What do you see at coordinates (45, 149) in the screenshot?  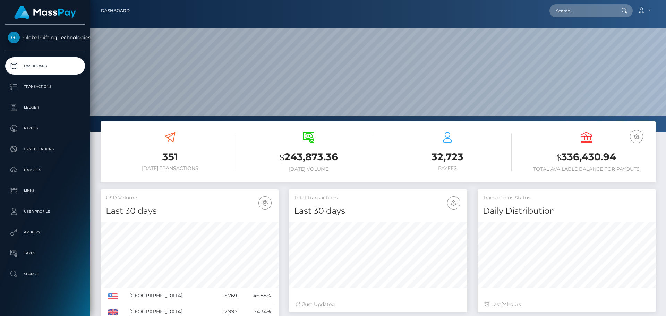 I see `p: Cancellations` at bounding box center [45, 149].